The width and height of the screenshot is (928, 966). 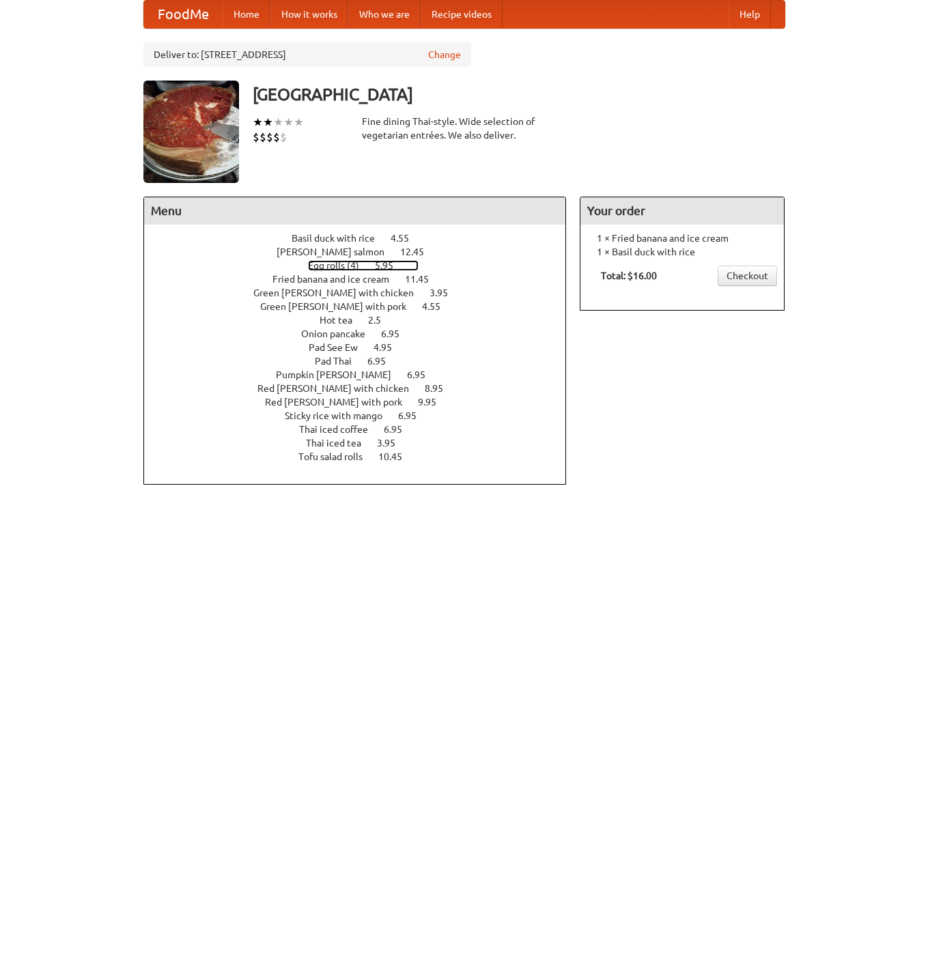 What do you see at coordinates (191, 132) in the screenshot?
I see `img: angular.jpg` at bounding box center [191, 132].